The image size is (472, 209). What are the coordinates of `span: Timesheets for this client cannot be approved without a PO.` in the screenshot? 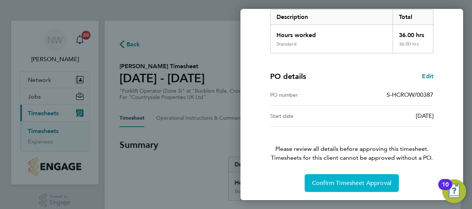 It's located at (351, 158).